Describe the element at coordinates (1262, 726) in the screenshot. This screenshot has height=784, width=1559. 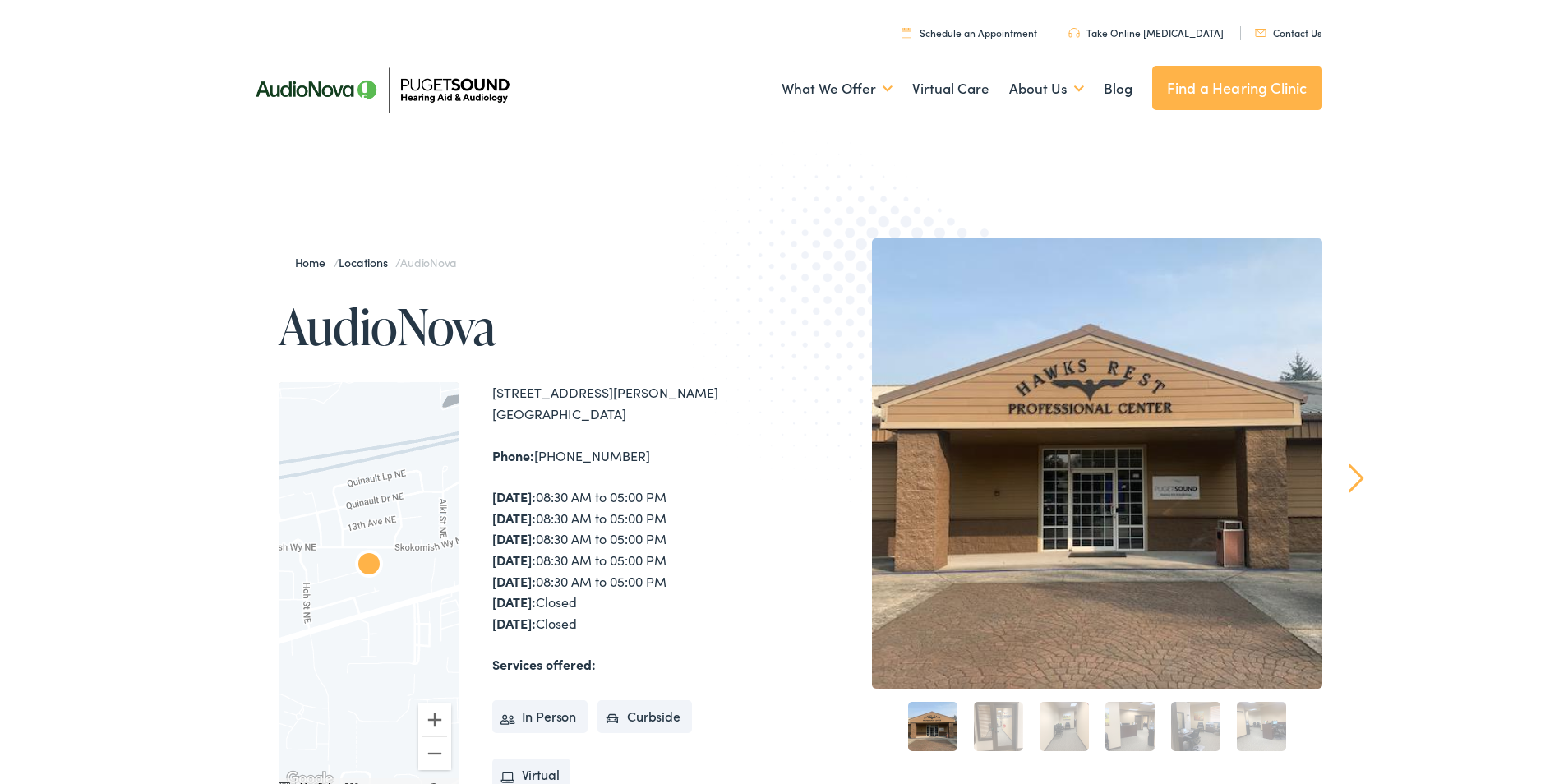
I see `a: 6` at that location.